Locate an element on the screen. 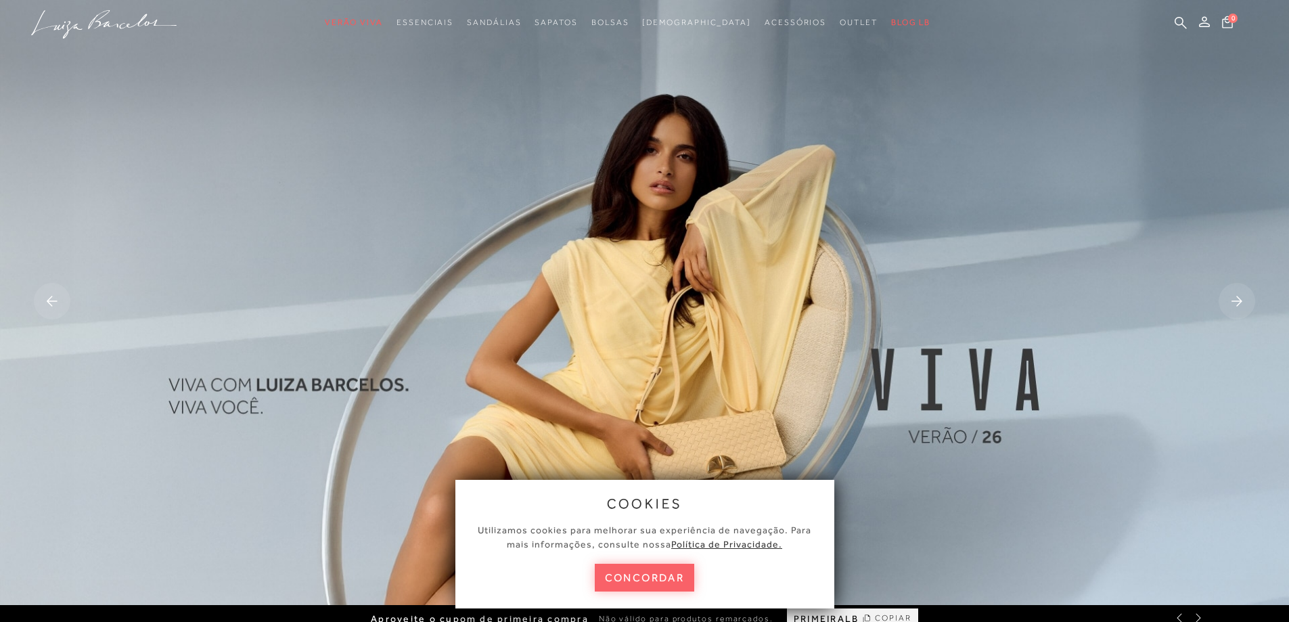 The width and height of the screenshot is (1289, 622). a: BLOG LB is located at coordinates (911, 22).